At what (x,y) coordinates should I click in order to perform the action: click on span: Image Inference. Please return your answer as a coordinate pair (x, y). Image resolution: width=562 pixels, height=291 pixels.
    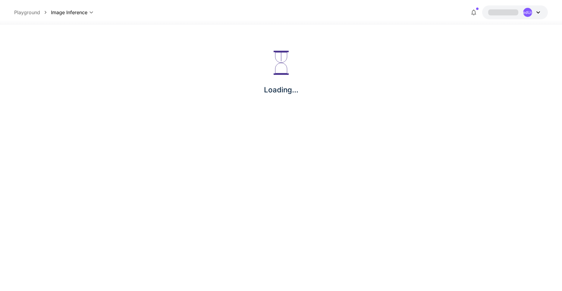
    Looking at the image, I should click on (69, 12).